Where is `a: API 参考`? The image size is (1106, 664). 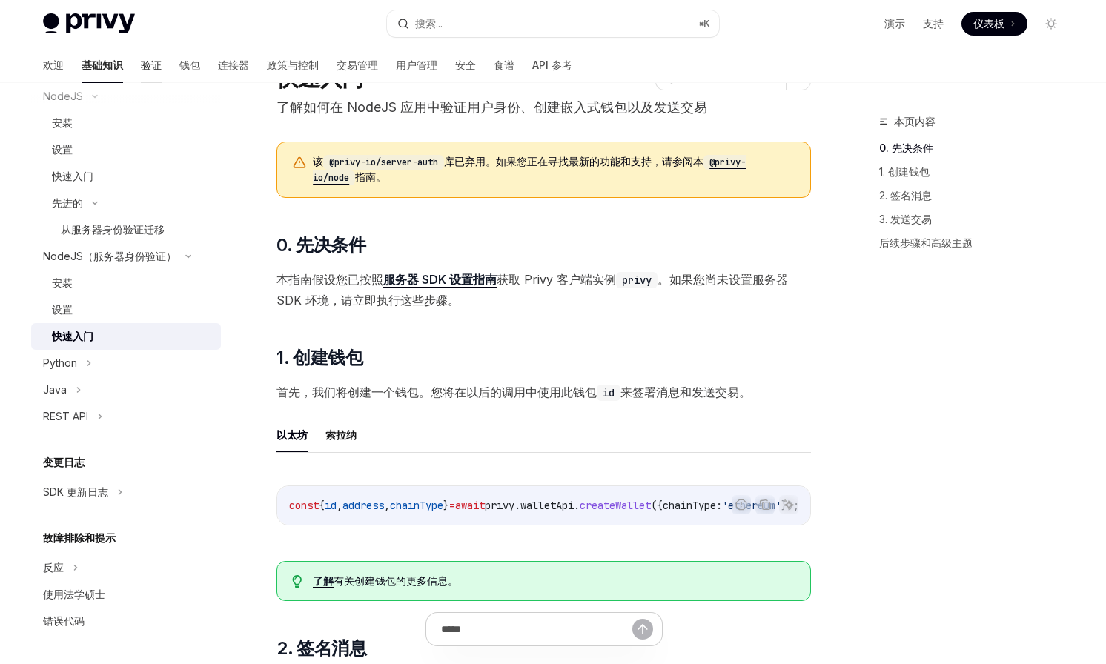 a: API 参考 is located at coordinates (552, 65).